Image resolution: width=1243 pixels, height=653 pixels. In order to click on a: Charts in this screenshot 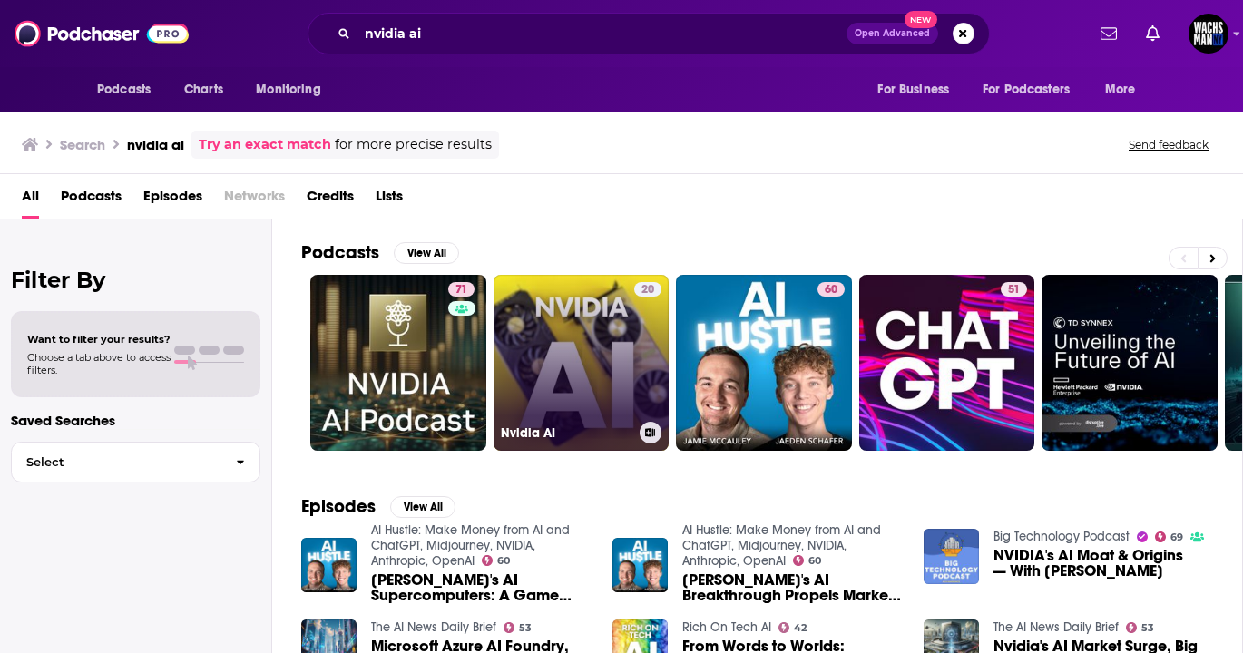, I will do `click(203, 90)`.